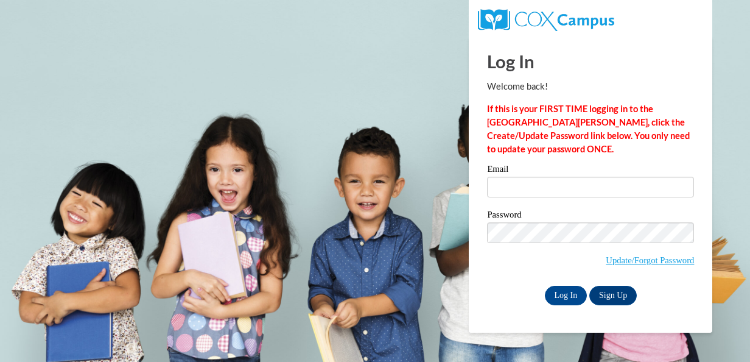 The width and height of the screenshot is (750, 362). Describe the element at coordinates (590, 216) in the screenshot. I see `label: Password` at that location.